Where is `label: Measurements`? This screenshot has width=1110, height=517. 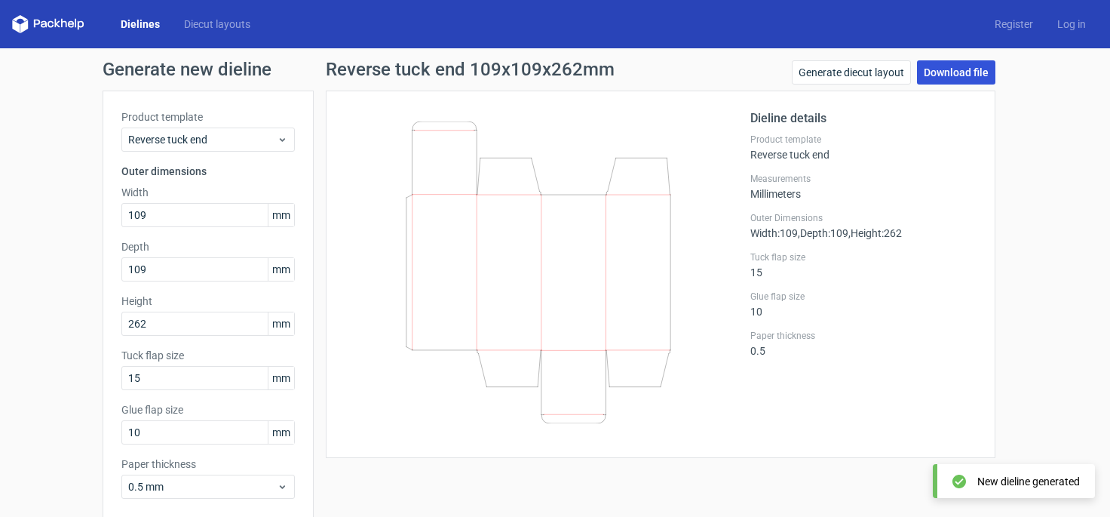
label: Measurements is located at coordinates (864, 179).